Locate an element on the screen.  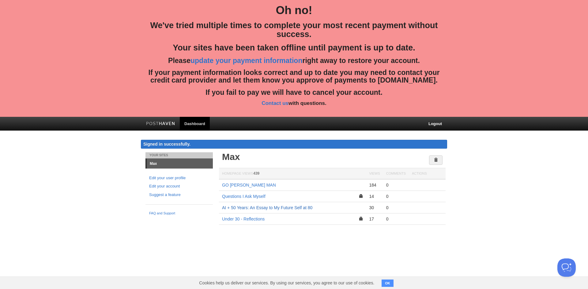
a: update your payment information is located at coordinates (246, 61).